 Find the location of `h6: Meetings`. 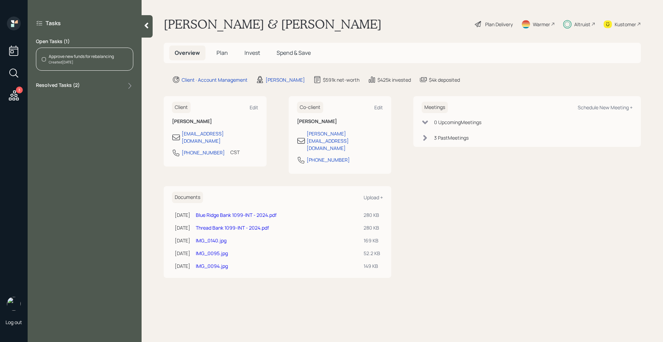

h6: Meetings is located at coordinates (434, 107).